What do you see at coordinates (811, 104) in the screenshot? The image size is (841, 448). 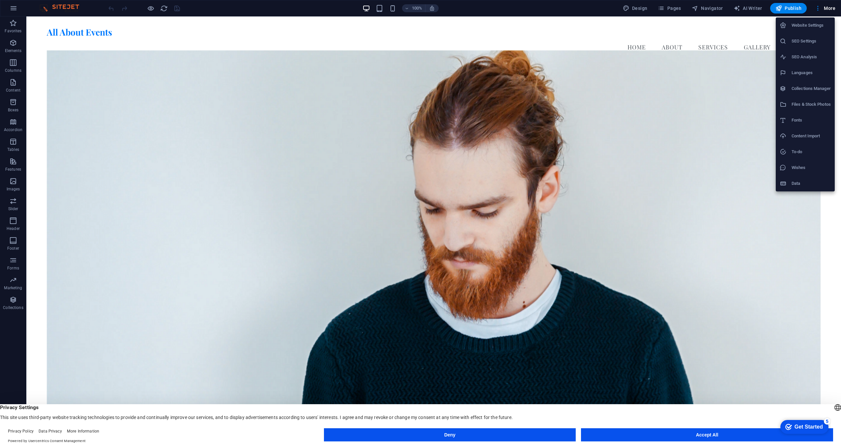 I see `h6: Files & Stock Photos` at bounding box center [811, 104].